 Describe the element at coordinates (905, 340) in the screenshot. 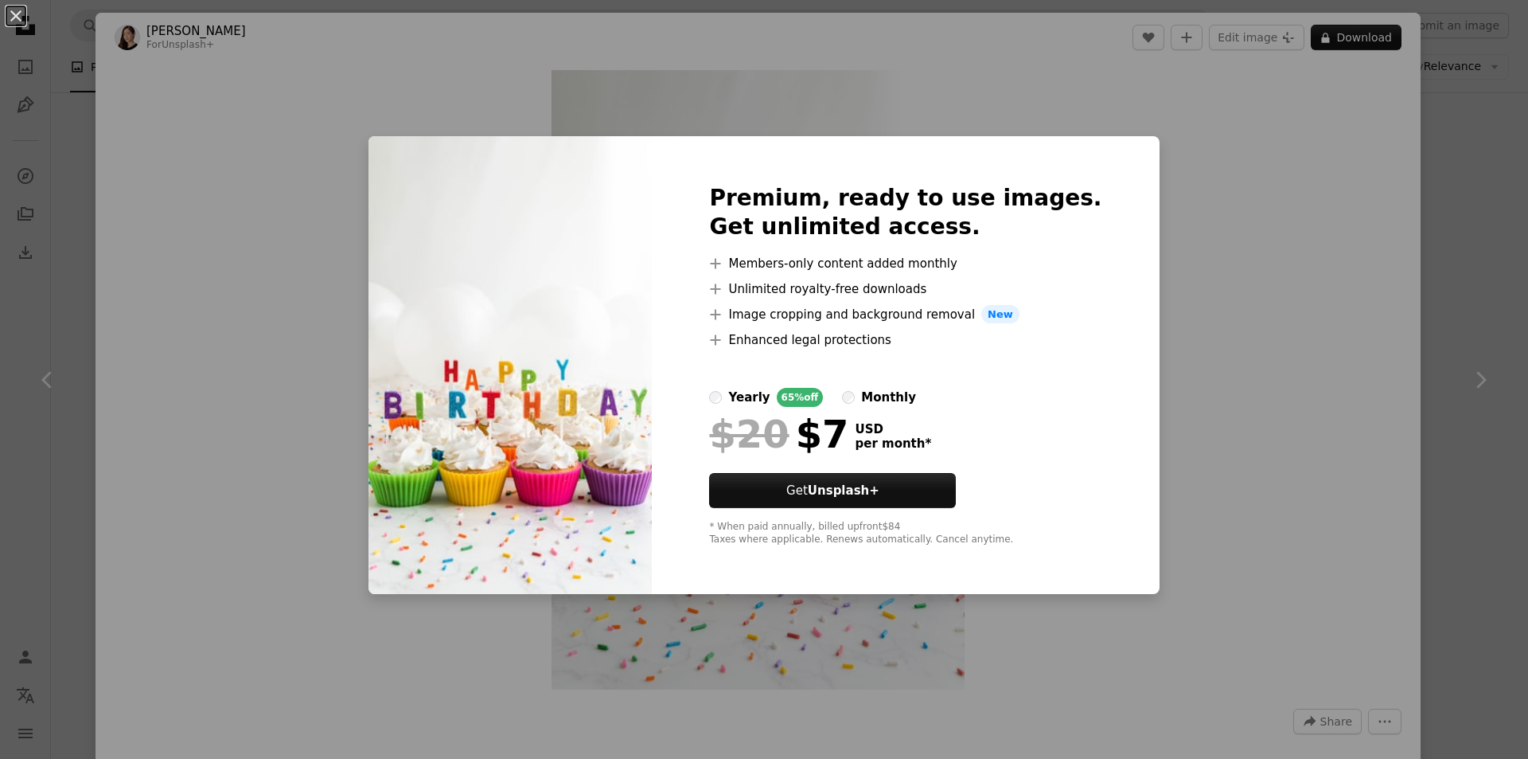

I see `li: Enhanced legal protections` at that location.